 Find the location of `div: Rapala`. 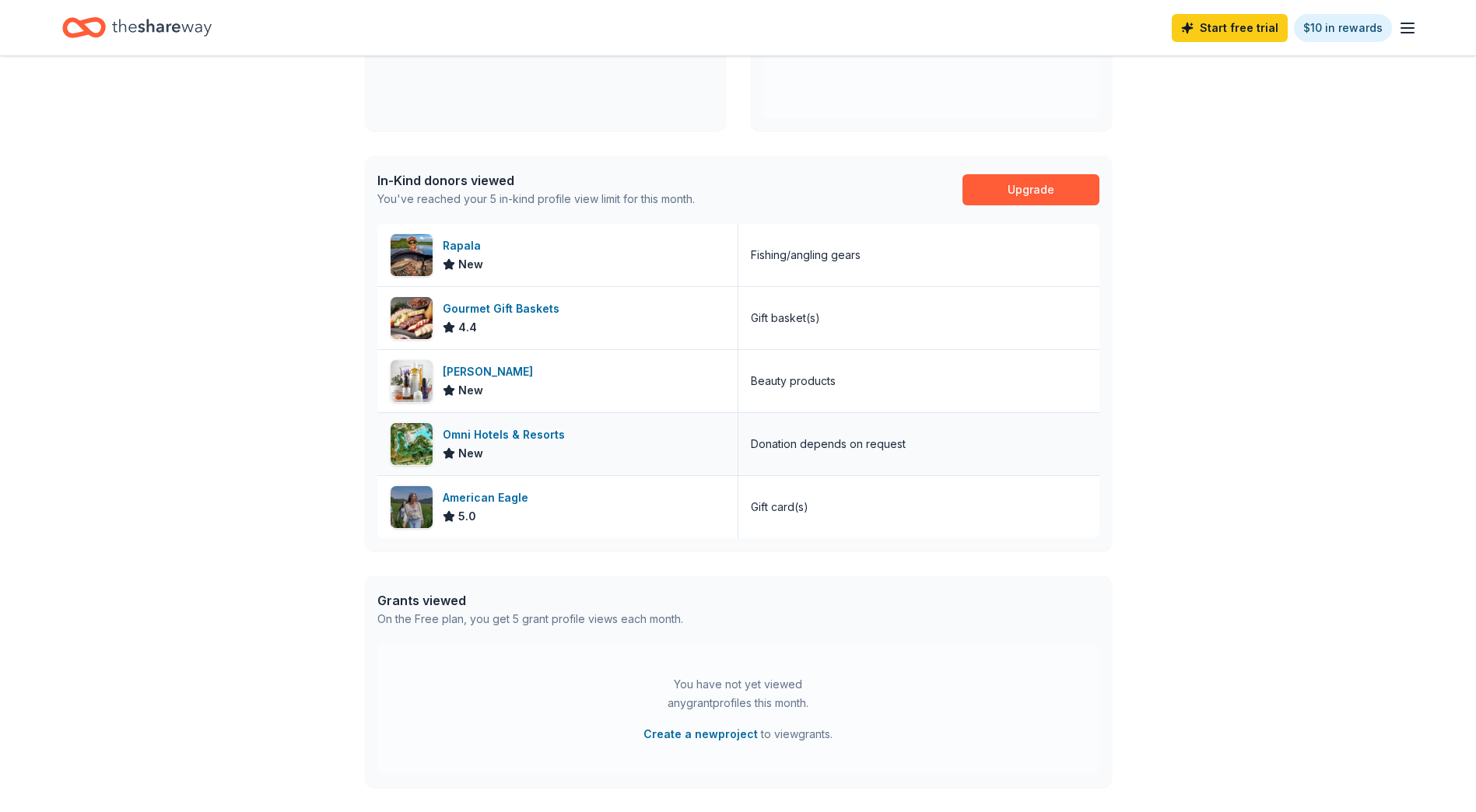

div: Rapala is located at coordinates (465, 246).